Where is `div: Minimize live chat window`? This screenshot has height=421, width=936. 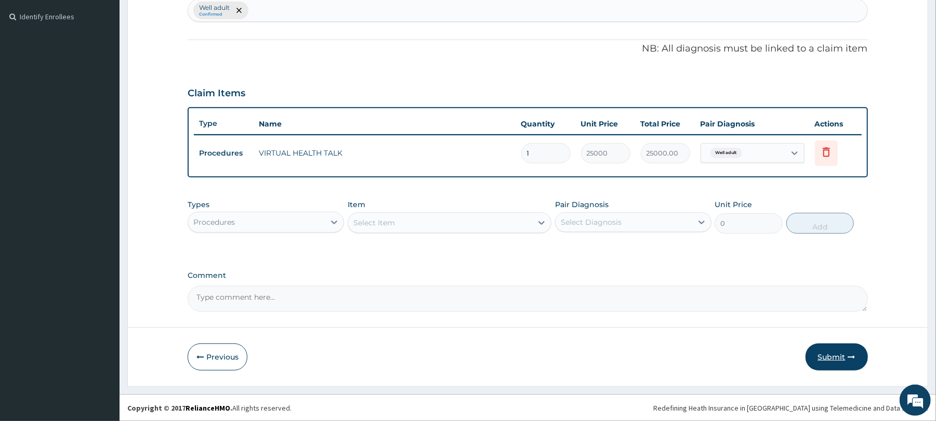
div: Minimize live chat window is located at coordinates (183, 18).